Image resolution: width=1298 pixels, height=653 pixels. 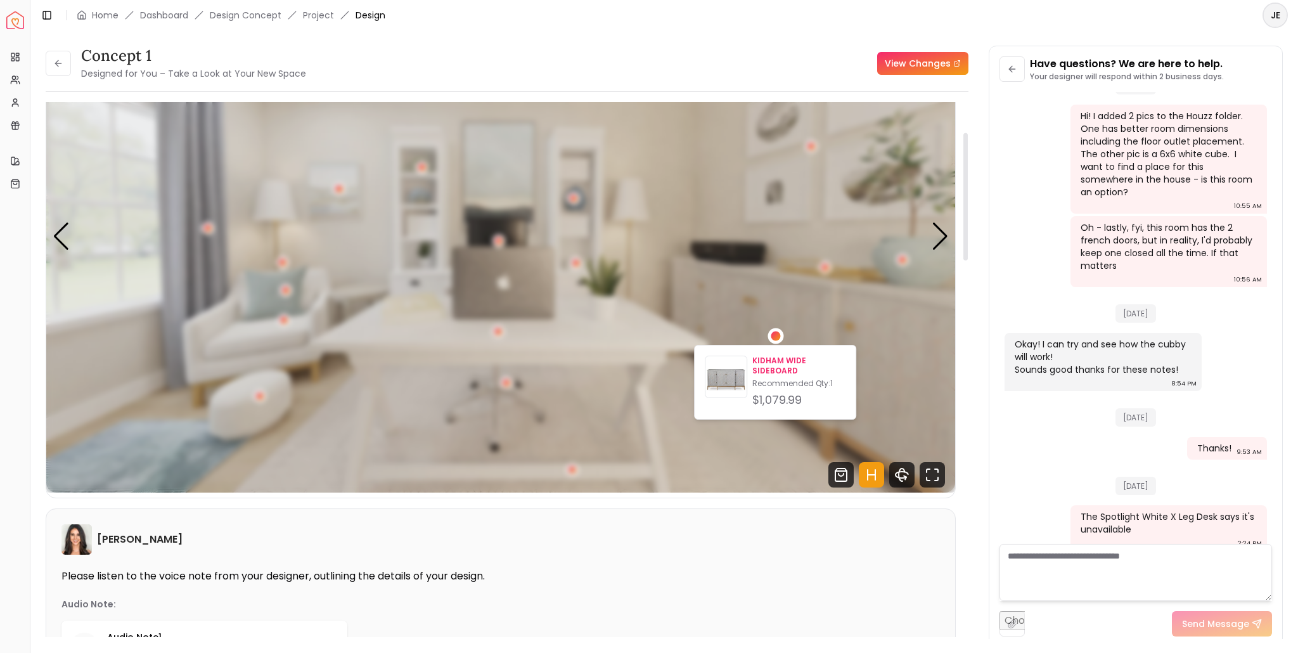 What do you see at coordinates (15, 20) in the screenshot?
I see `img: Spacejoy Logo` at bounding box center [15, 20].